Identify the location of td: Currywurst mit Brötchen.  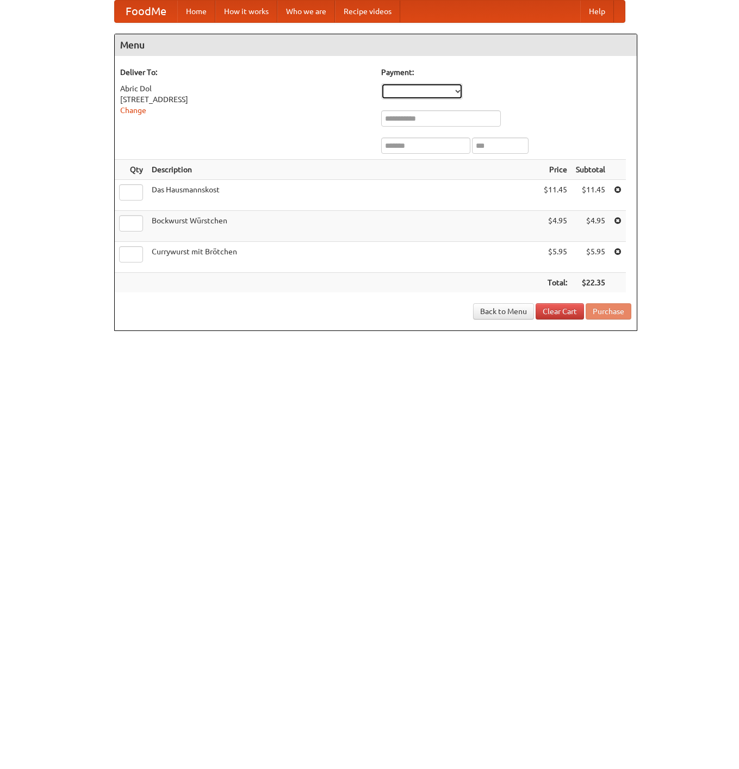
(343, 257).